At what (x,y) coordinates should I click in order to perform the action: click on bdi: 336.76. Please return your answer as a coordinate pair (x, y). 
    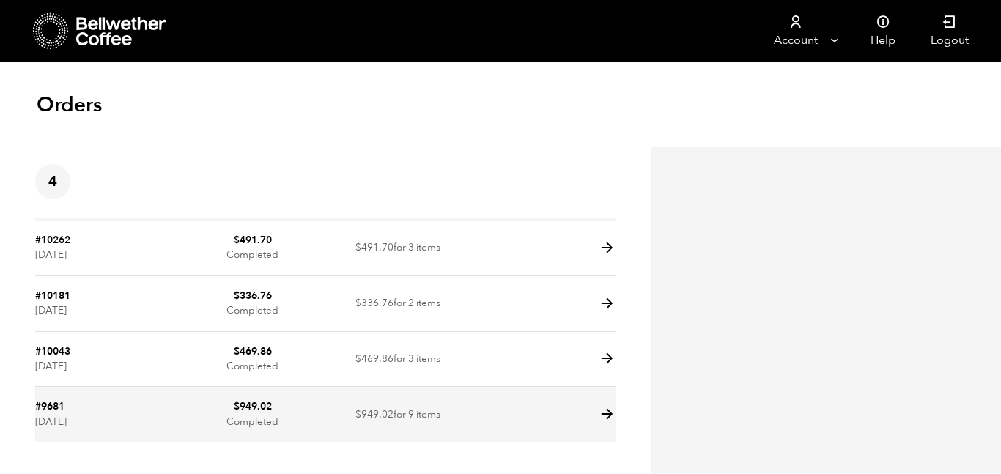
    Looking at the image, I should click on (253, 295).